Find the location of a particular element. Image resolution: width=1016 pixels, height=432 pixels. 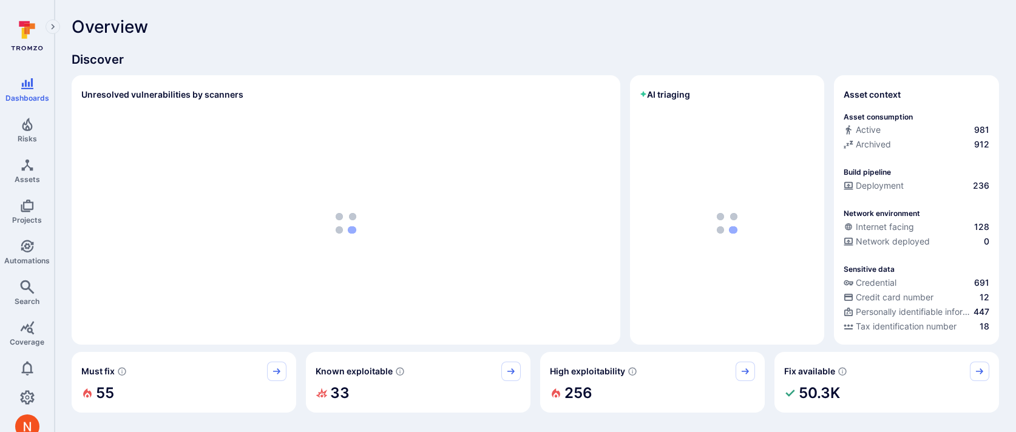

div: Must fix is located at coordinates (184, 382).